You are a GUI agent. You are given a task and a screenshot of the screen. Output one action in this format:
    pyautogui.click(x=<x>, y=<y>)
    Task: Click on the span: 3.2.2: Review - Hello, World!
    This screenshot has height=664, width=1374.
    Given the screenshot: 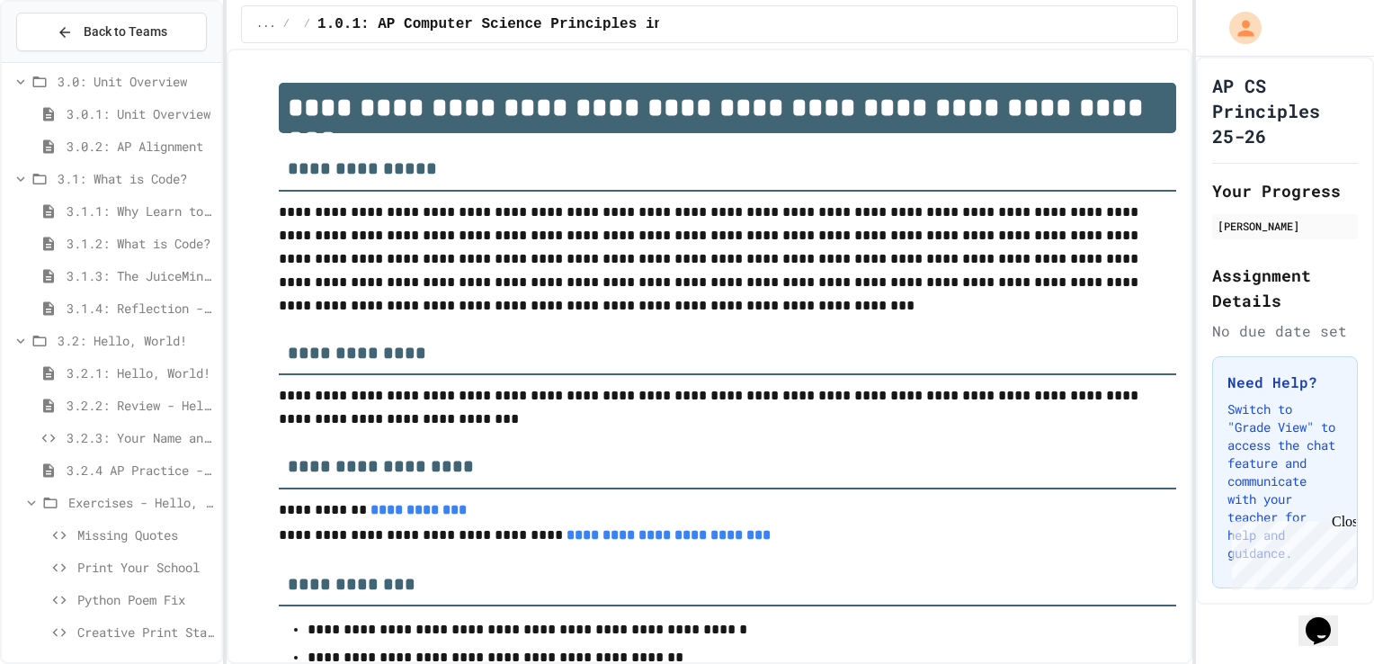 What is the action you would take?
    pyautogui.click(x=140, y=405)
    